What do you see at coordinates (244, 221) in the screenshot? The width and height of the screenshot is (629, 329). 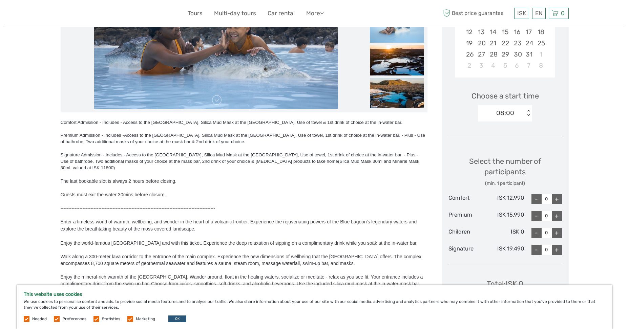 I see `span: Enter a timeless world of warmth, wellbeing, and wonder in the heart of a volcanic frontier. Expe...` at bounding box center [244, 221].